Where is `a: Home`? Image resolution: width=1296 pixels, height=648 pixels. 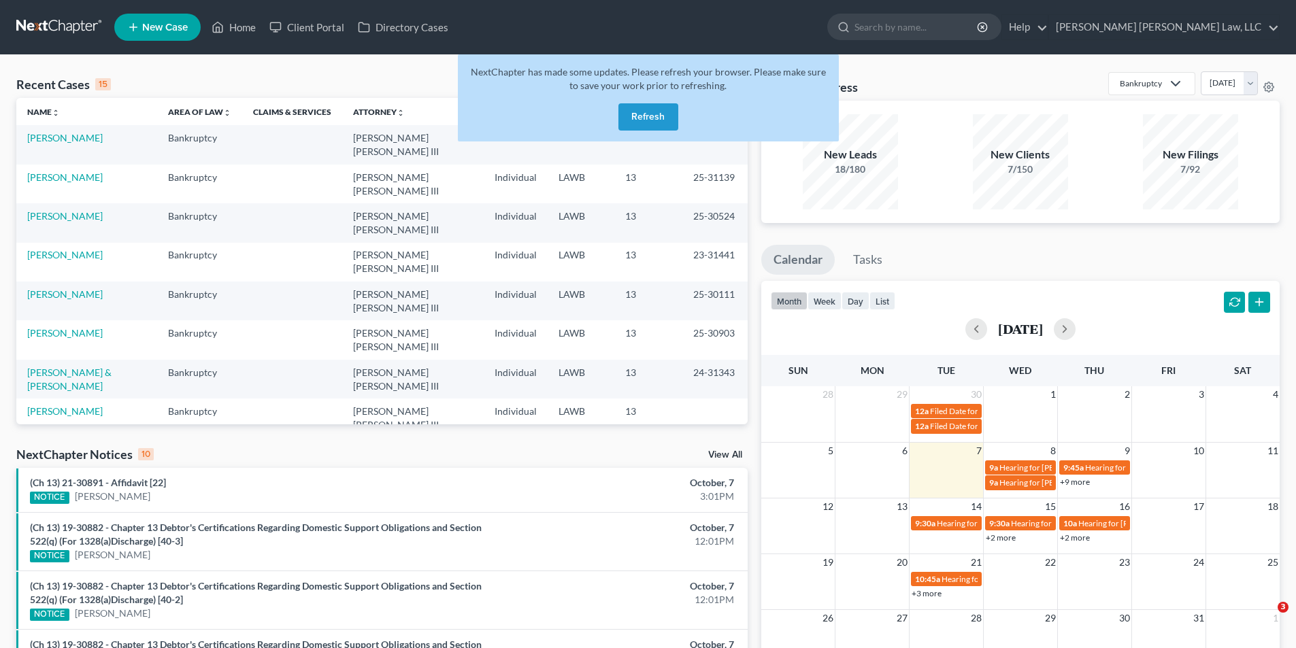
a: Home is located at coordinates (233, 27).